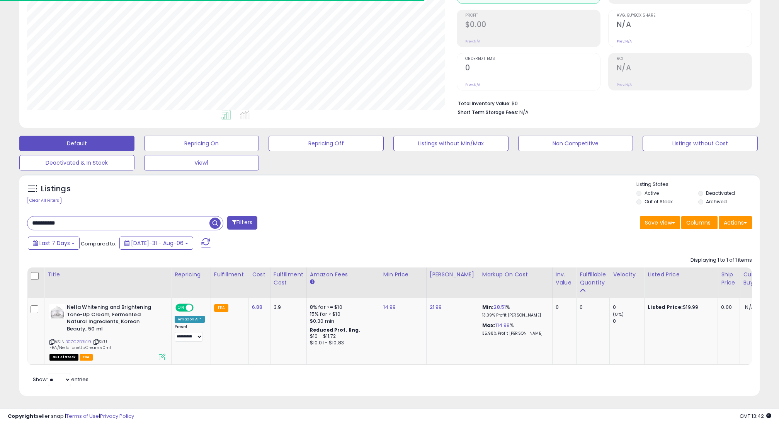  Describe the element at coordinates (684, 15) in the screenshot. I see `span: Avg. Buybox Share` at that location.